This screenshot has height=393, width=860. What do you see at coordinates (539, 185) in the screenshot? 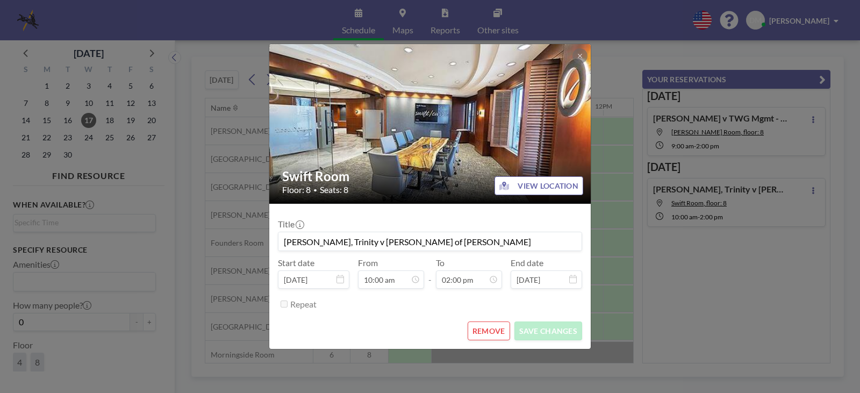
I see `button: VIEW LOCATION` at bounding box center [539, 185].